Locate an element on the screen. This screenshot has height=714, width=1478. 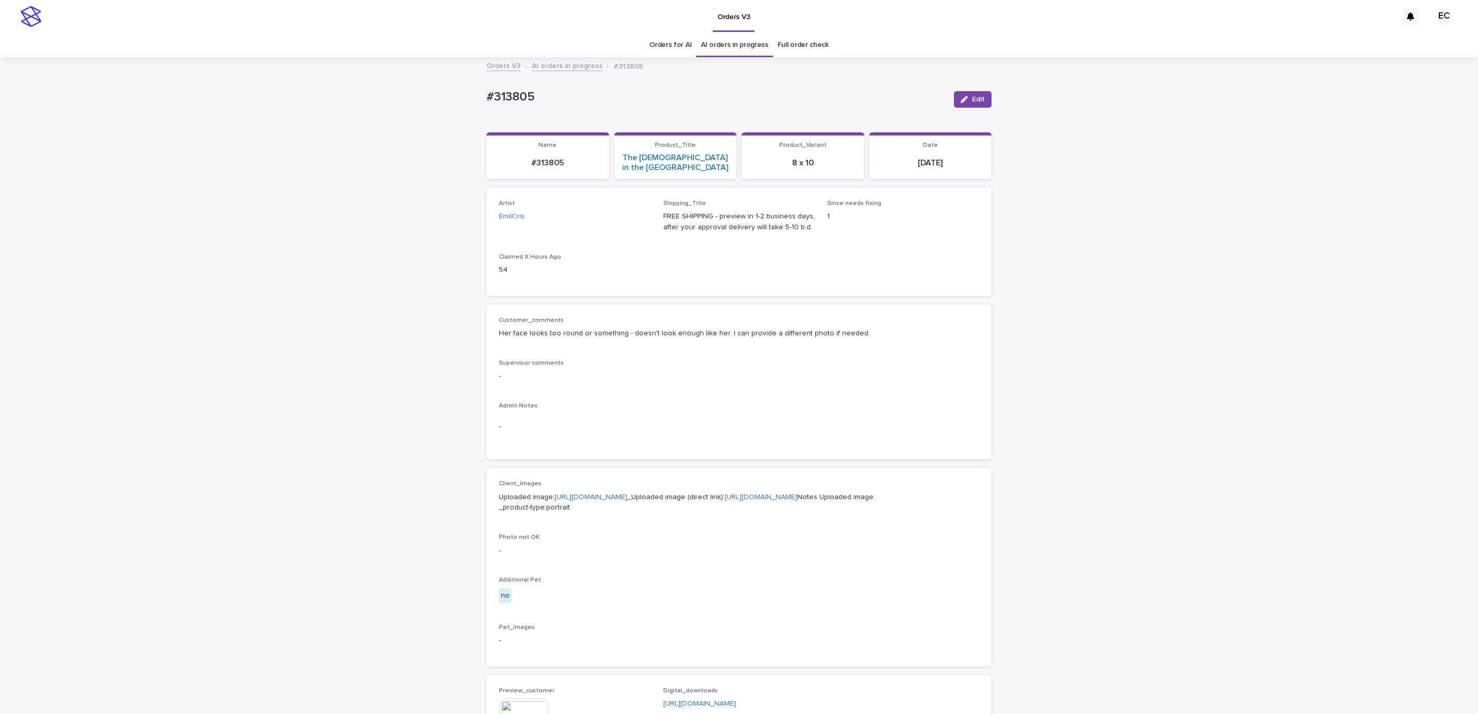
p: Her face looks too round or something - doesn't look enough like her. I can provide a different p... is located at coordinates (739, 333).